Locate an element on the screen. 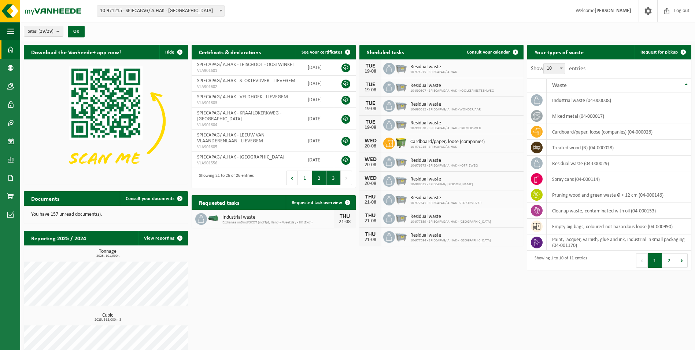 This screenshot has width=695, height=350. img: Download de VHEPlus App is located at coordinates (106, 121).